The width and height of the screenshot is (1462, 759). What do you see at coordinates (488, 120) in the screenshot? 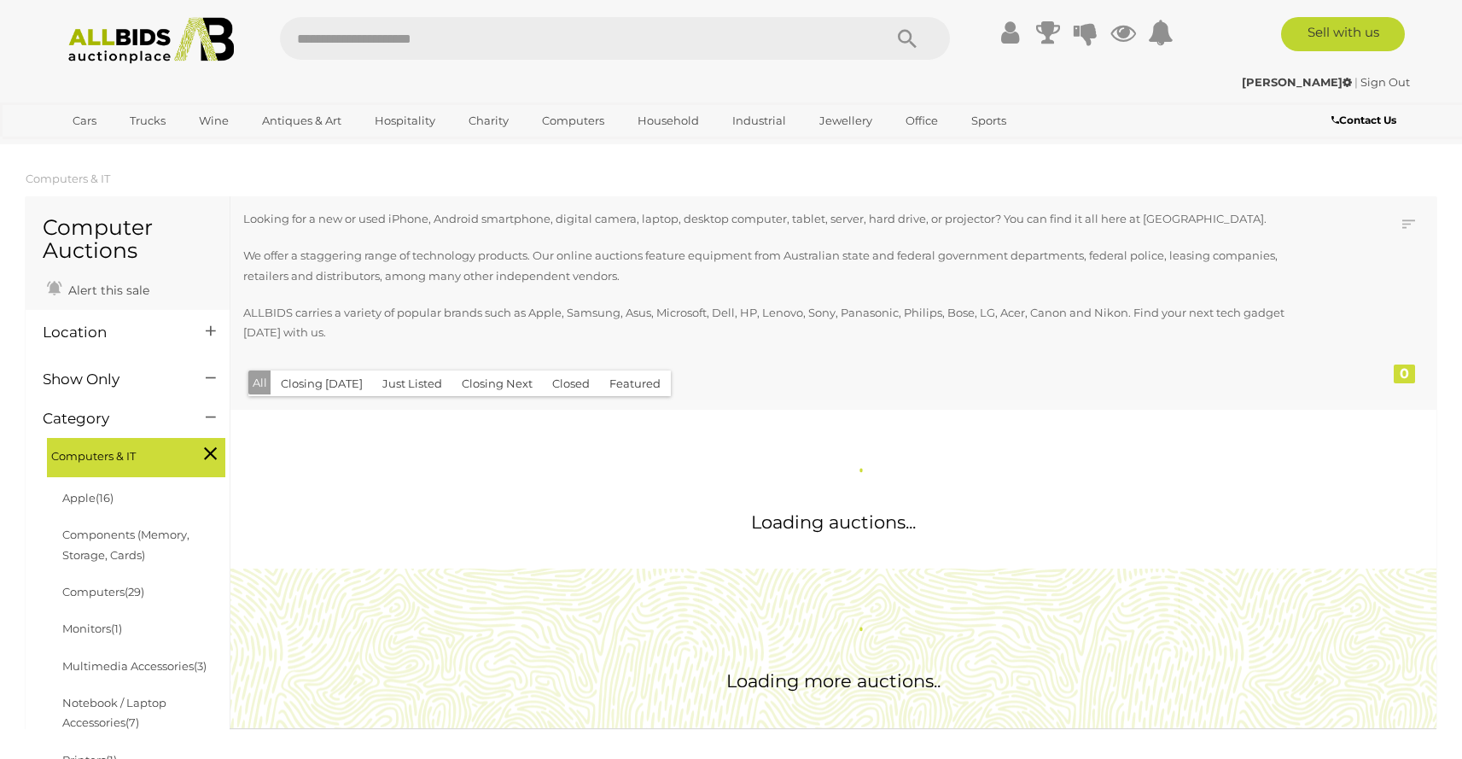
I see `a: Charity` at bounding box center [488, 120].